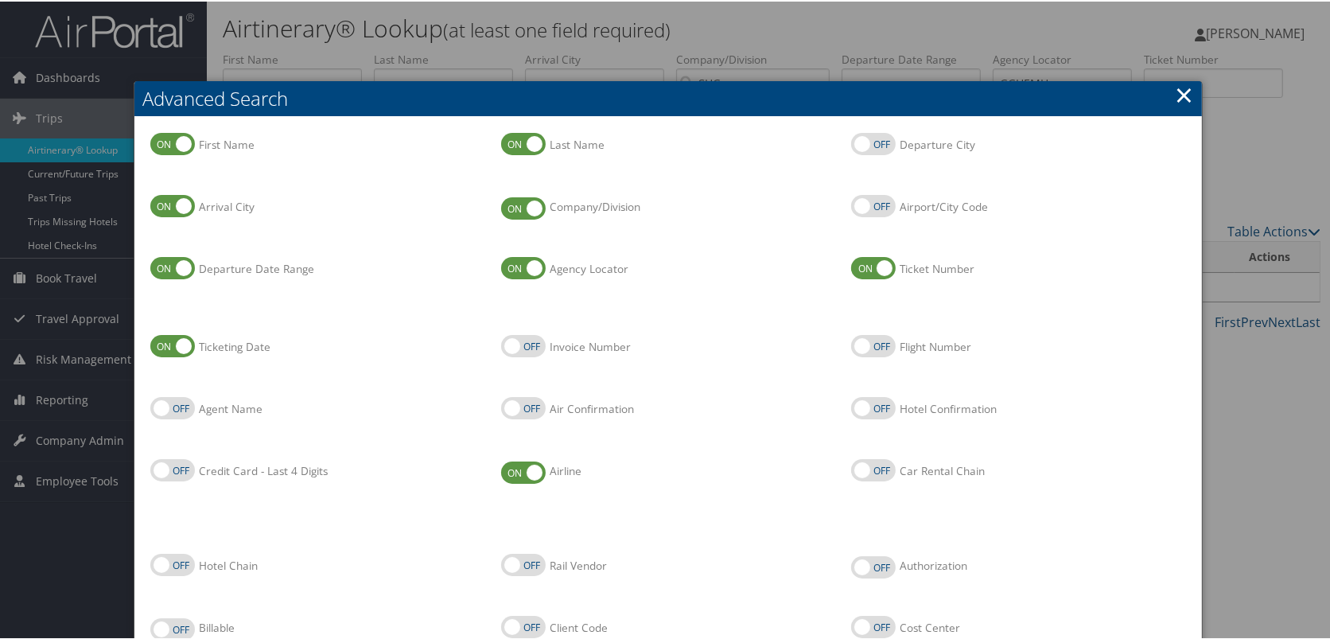 Image resolution: width=1330 pixels, height=639 pixels. What do you see at coordinates (668, 97) in the screenshot?
I see `h2: Advanced Search` at bounding box center [668, 97].